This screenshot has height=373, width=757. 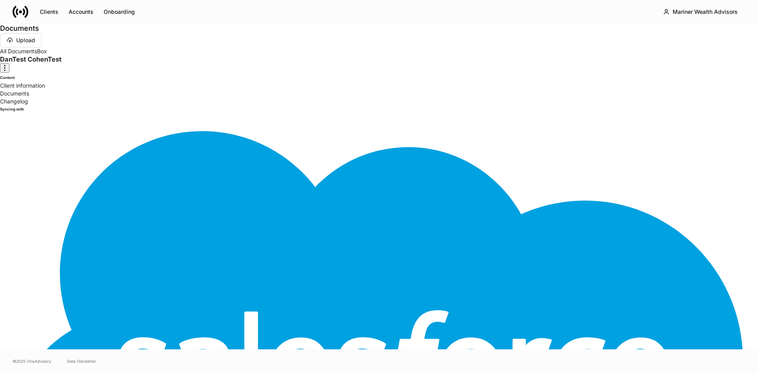 I want to click on button: Mariner Wealth Advisors, so click(x=700, y=12).